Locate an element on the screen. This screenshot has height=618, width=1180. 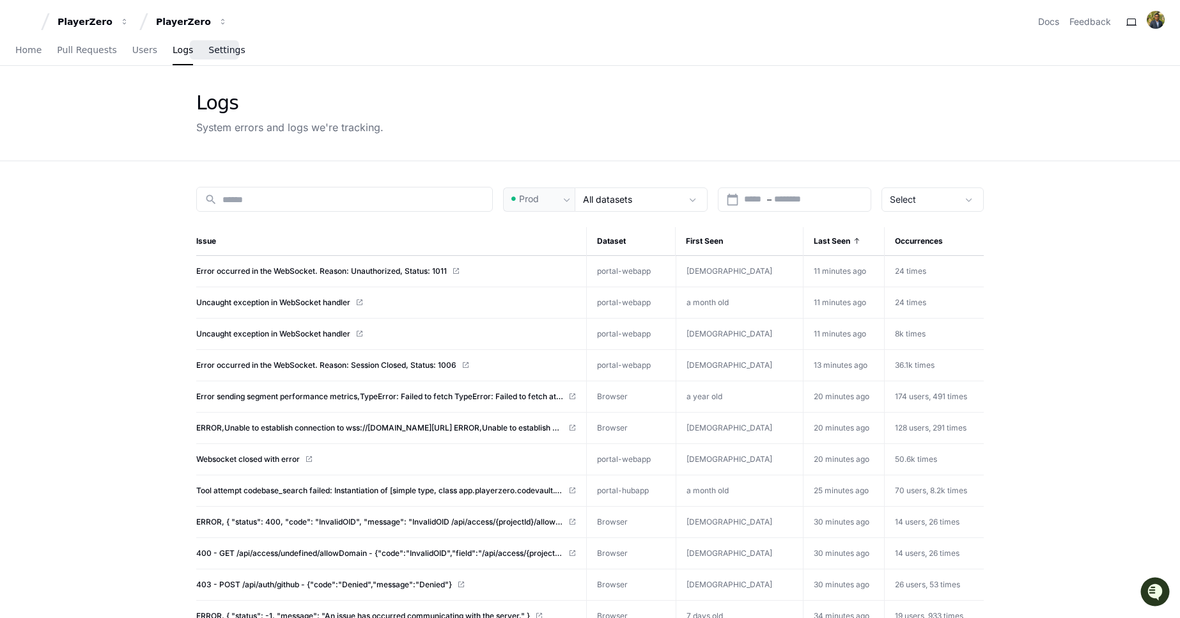
div: Welcome is located at coordinates (123, 61).